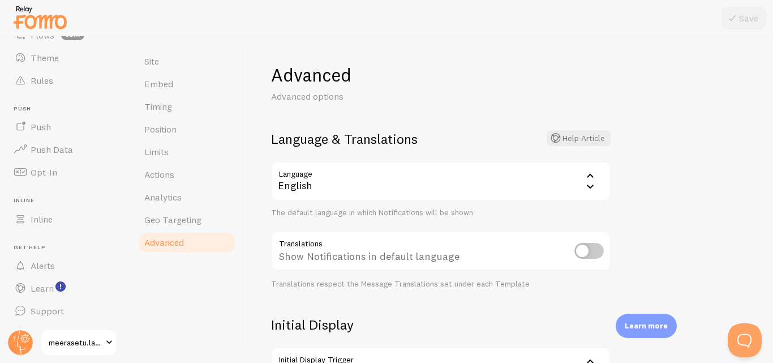 This screenshot has width=773, height=363. What do you see at coordinates (65, 58) in the screenshot?
I see `a: Theme` at bounding box center [65, 58].